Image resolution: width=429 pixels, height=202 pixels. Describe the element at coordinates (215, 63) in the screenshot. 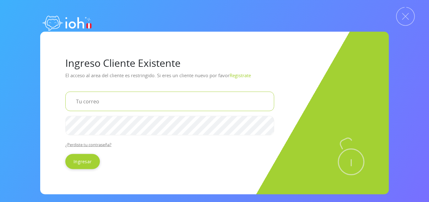

I see `h1: Ingreso Cliente Existente` at that location.